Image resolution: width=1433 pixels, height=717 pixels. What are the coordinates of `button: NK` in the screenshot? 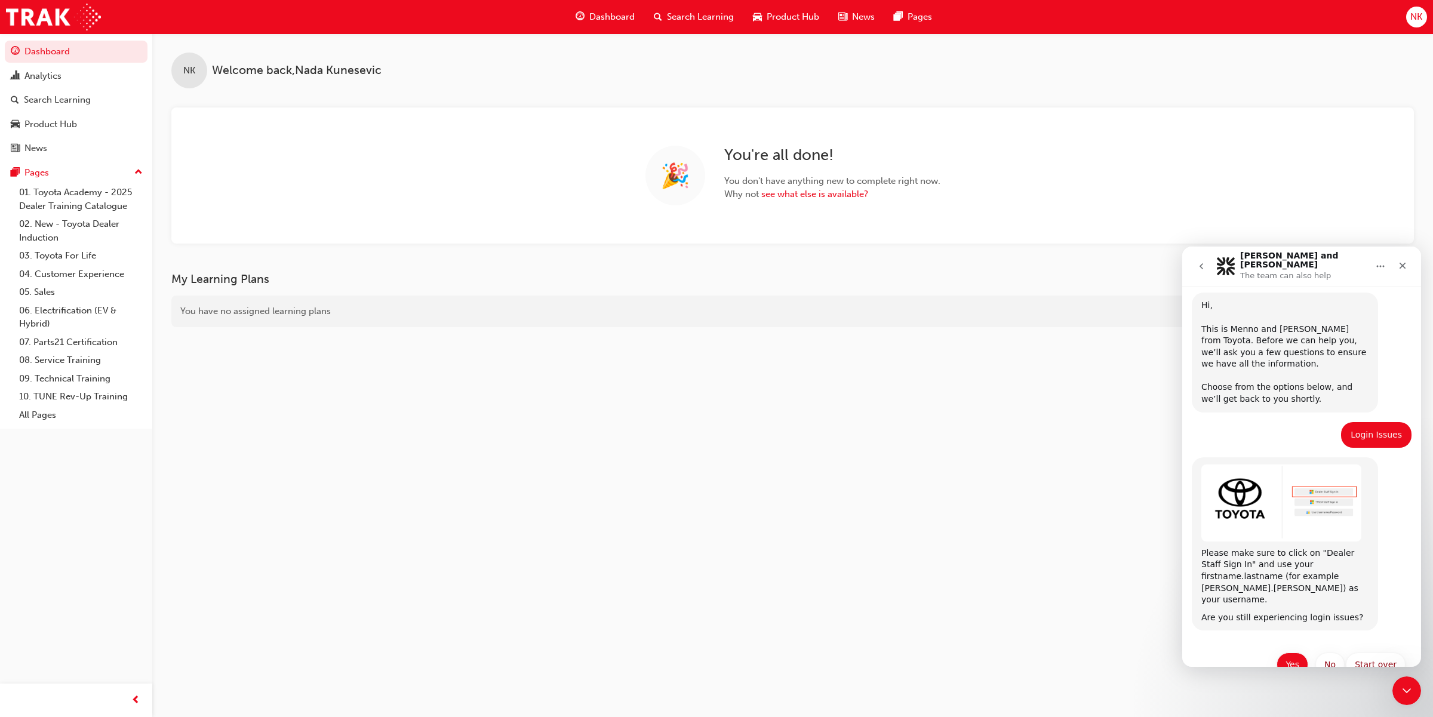 It's located at (1417, 17).